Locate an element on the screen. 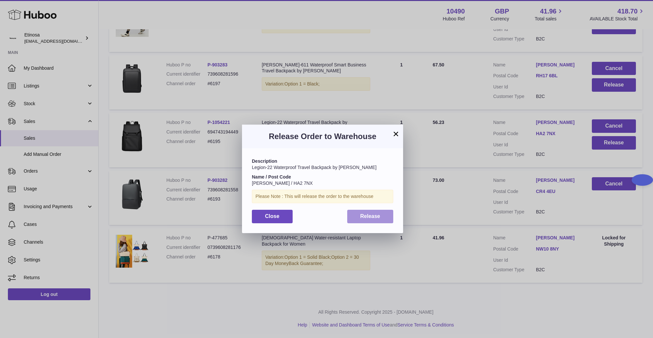 The height and width of the screenshot is (338, 653). strong: Name / Post Code is located at coordinates (271, 177).